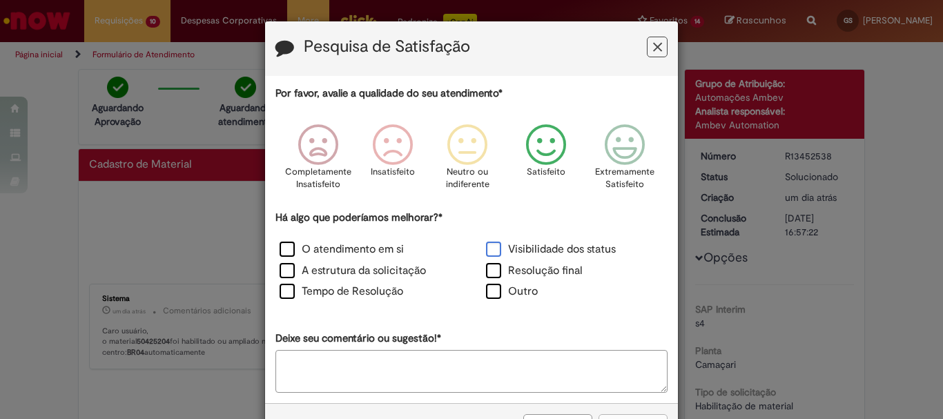 This screenshot has width=943, height=419. I want to click on label: Outro, so click(512, 291).